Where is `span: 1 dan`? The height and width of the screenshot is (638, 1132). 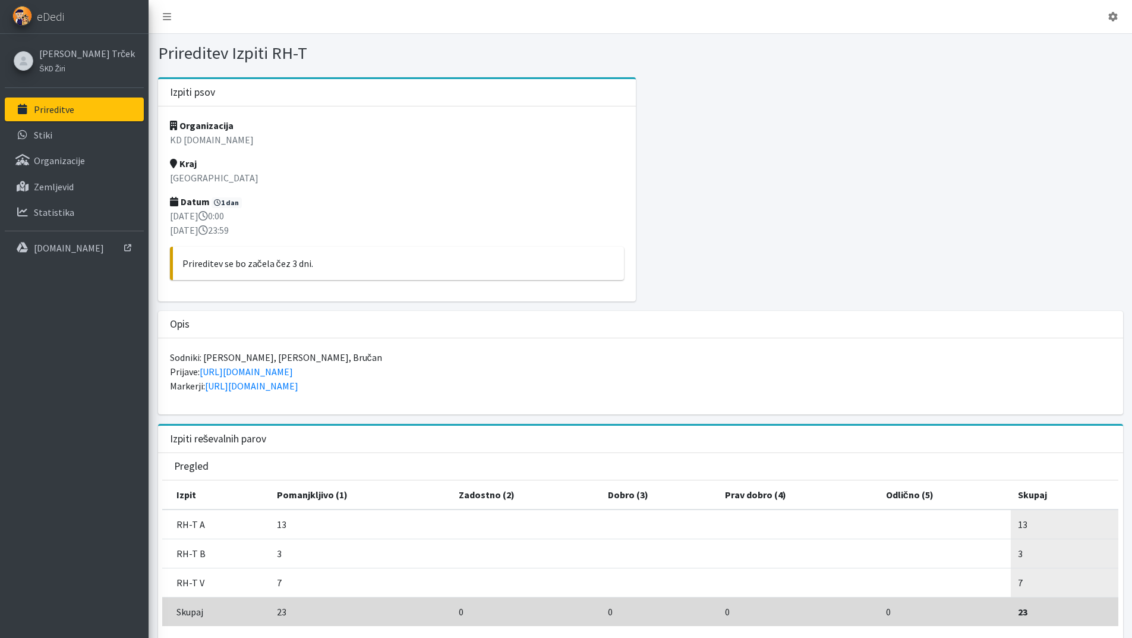
span: 1 dan is located at coordinates (227, 203).